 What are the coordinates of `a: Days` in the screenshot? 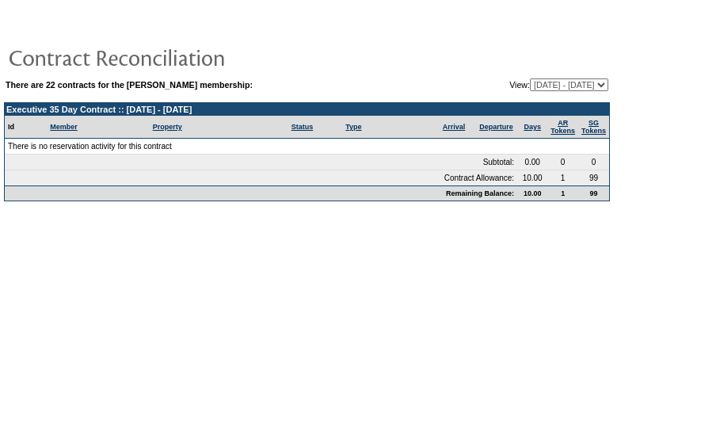 It's located at (532, 127).